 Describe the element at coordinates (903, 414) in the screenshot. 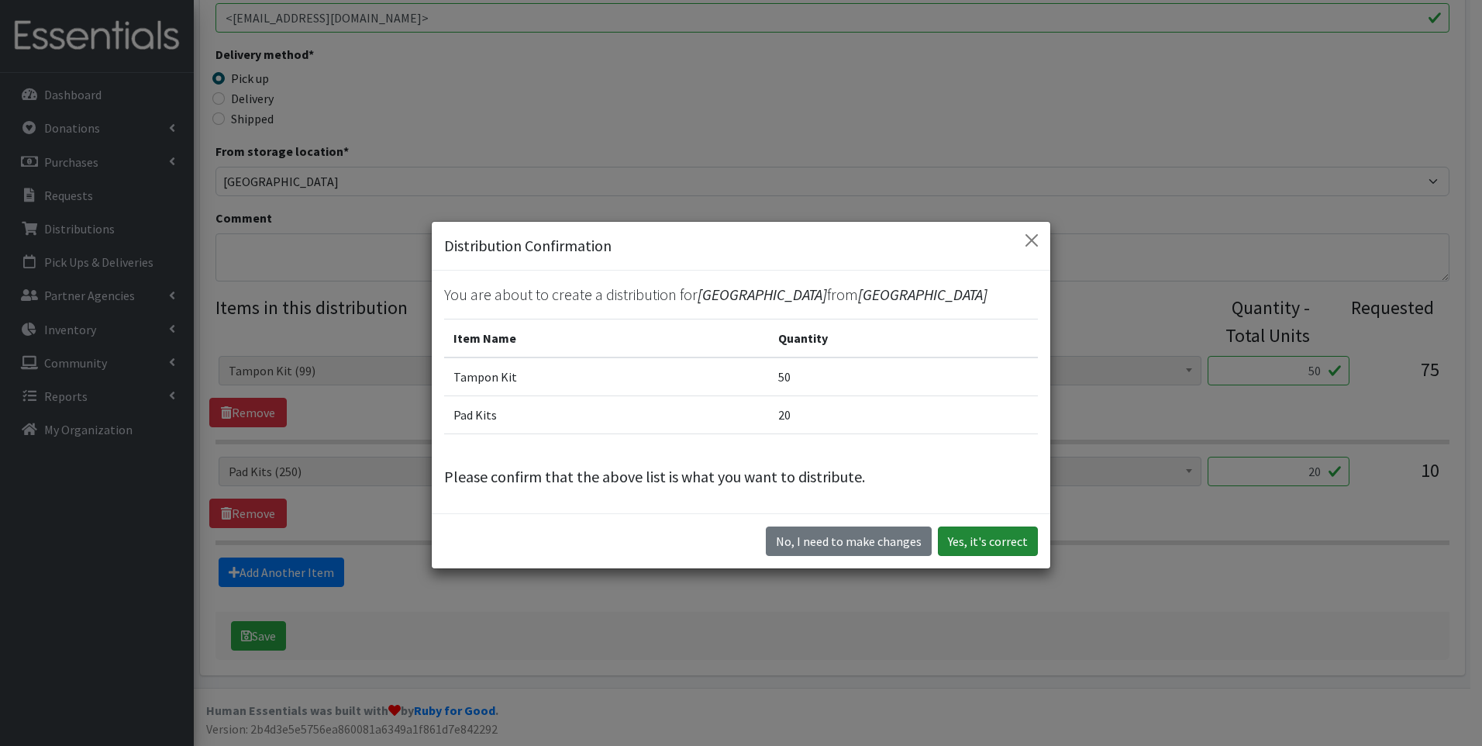

I see `td: 20` at that location.